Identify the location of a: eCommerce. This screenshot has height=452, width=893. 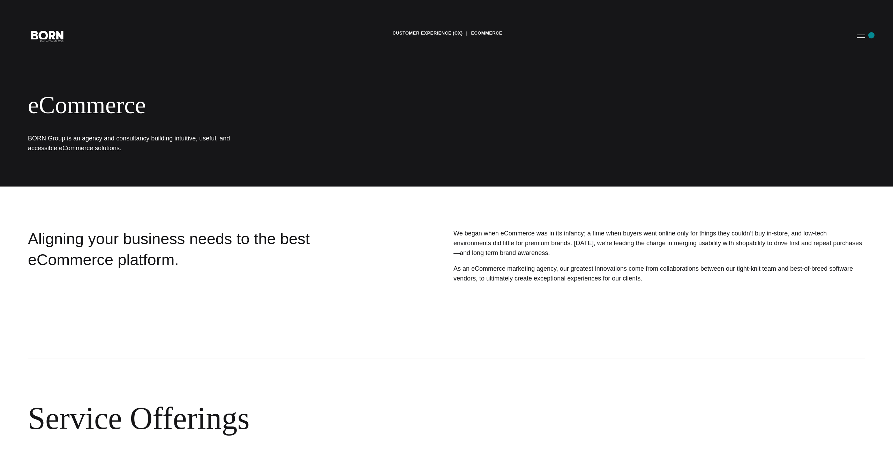
(486, 33).